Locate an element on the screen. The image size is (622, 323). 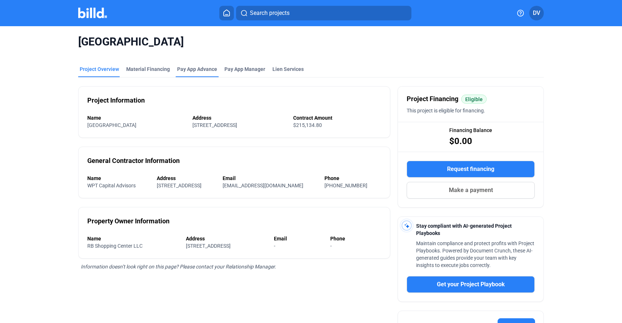
span: DV is located at coordinates (536, 13).